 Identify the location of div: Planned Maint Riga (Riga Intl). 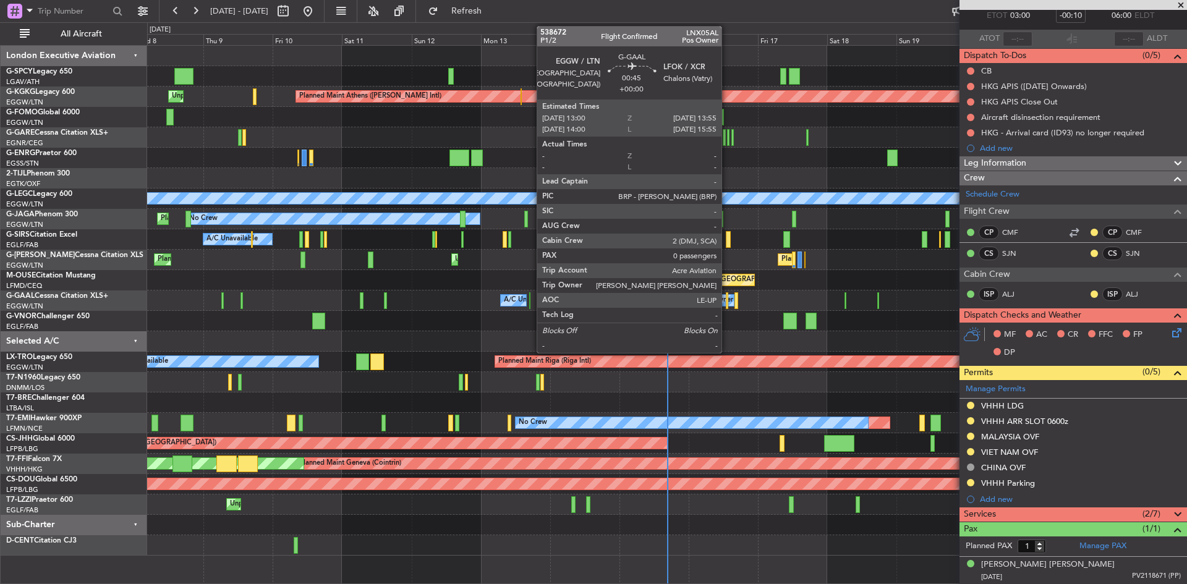
(545, 362).